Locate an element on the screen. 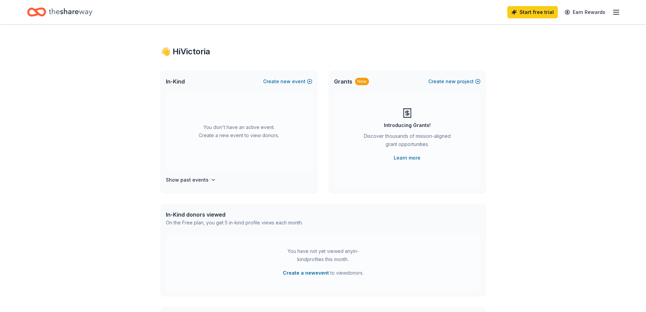 The image size is (646, 312). div: You don't have an active event. Create a new event to view donors. is located at coordinates (239, 131).